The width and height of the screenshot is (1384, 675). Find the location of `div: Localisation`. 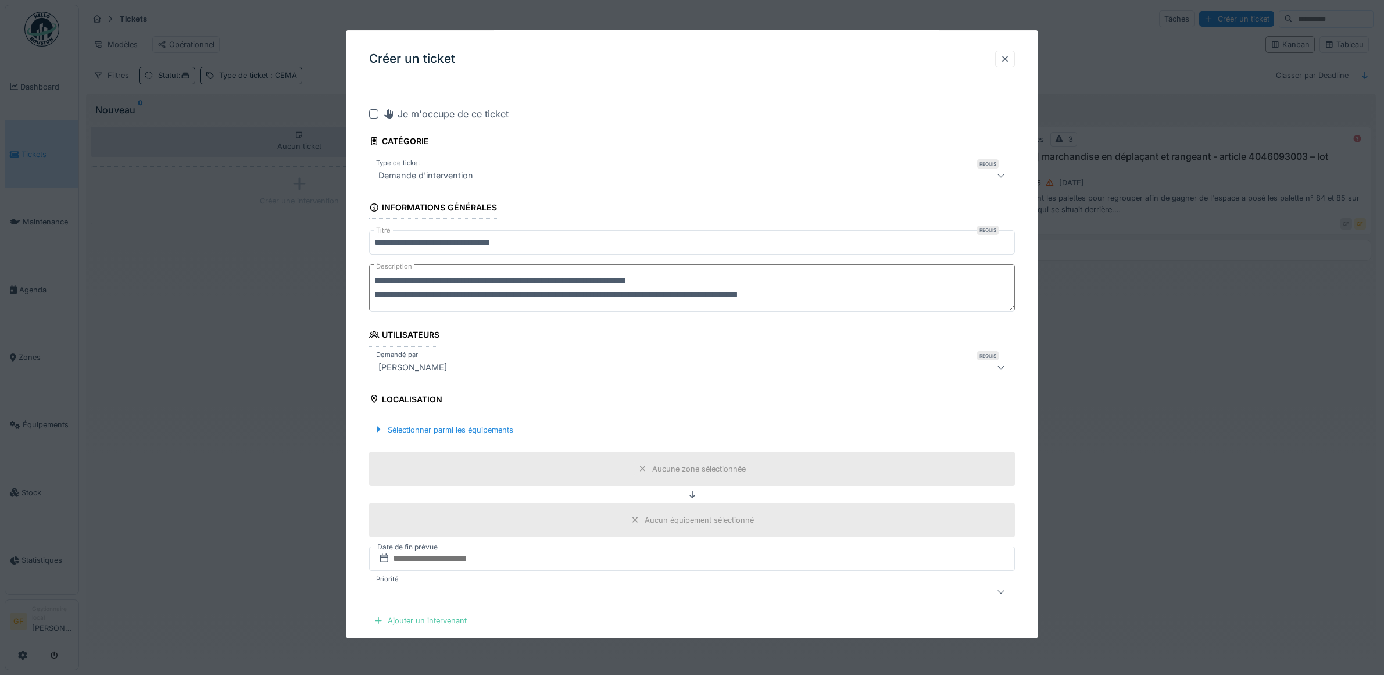

div: Localisation is located at coordinates (406, 400).